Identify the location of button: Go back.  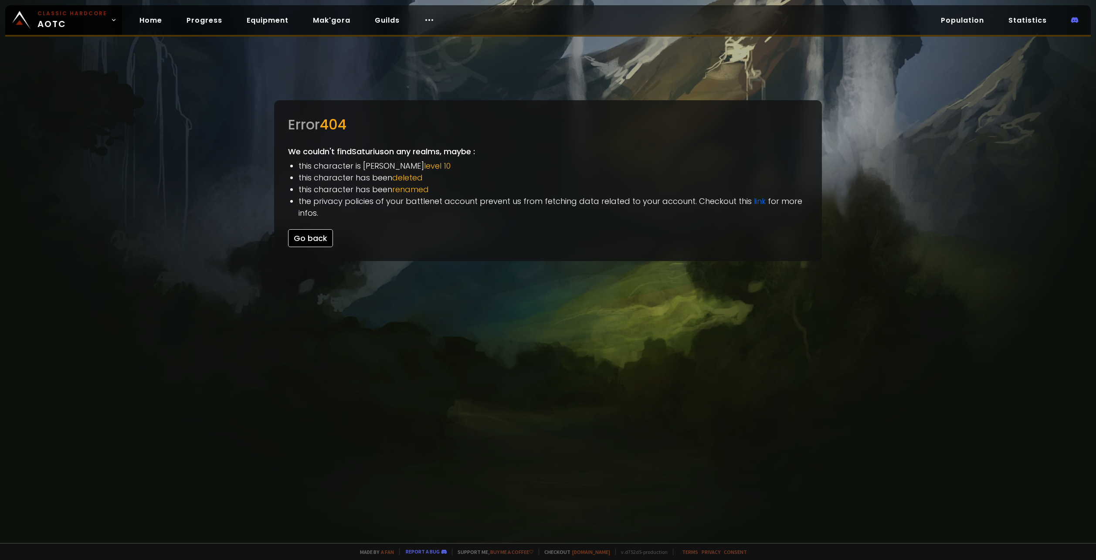
(310, 238).